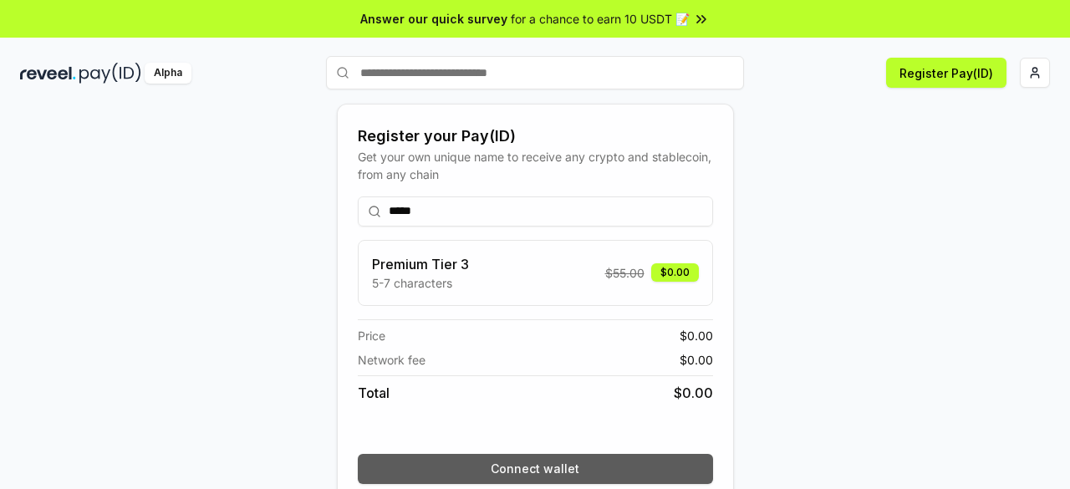 The height and width of the screenshot is (489, 1070). What do you see at coordinates (391, 360) in the screenshot?
I see `span: Network fee` at bounding box center [391, 360].